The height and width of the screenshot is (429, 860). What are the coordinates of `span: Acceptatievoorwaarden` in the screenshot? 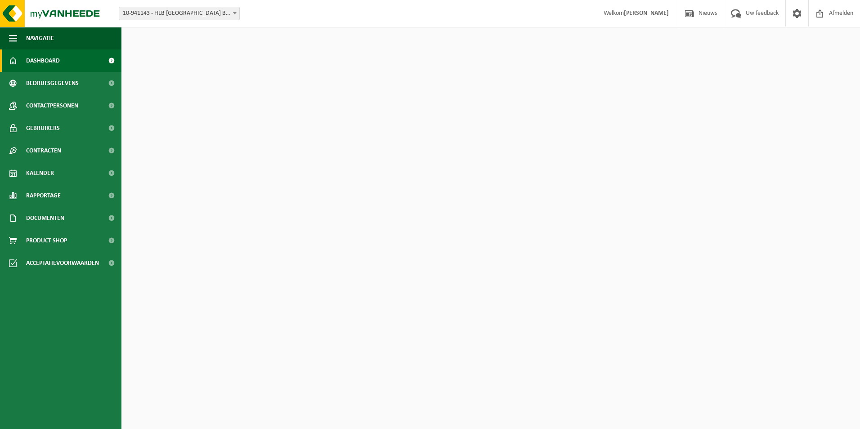 It's located at (62, 263).